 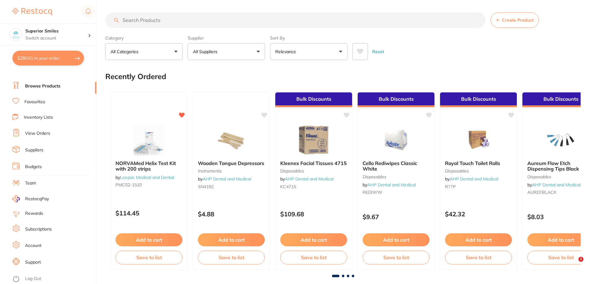 I want to click on img: Aureum Flow Etch Dispensing Tips Black, so click(x=560, y=140).